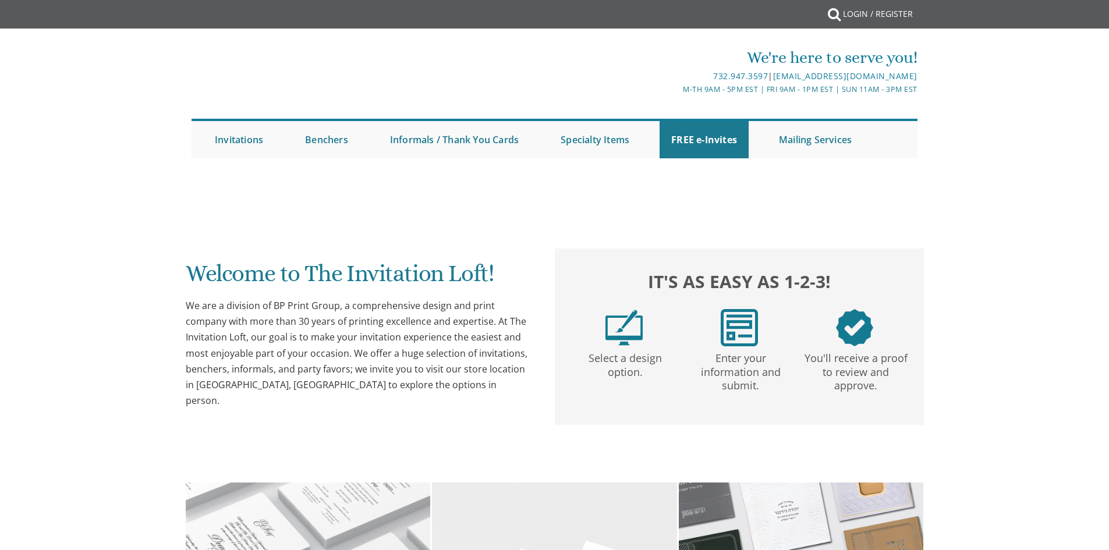 The image size is (1109, 550). Describe the element at coordinates (676, 58) in the screenshot. I see `div: We're here to serve you!` at that location.